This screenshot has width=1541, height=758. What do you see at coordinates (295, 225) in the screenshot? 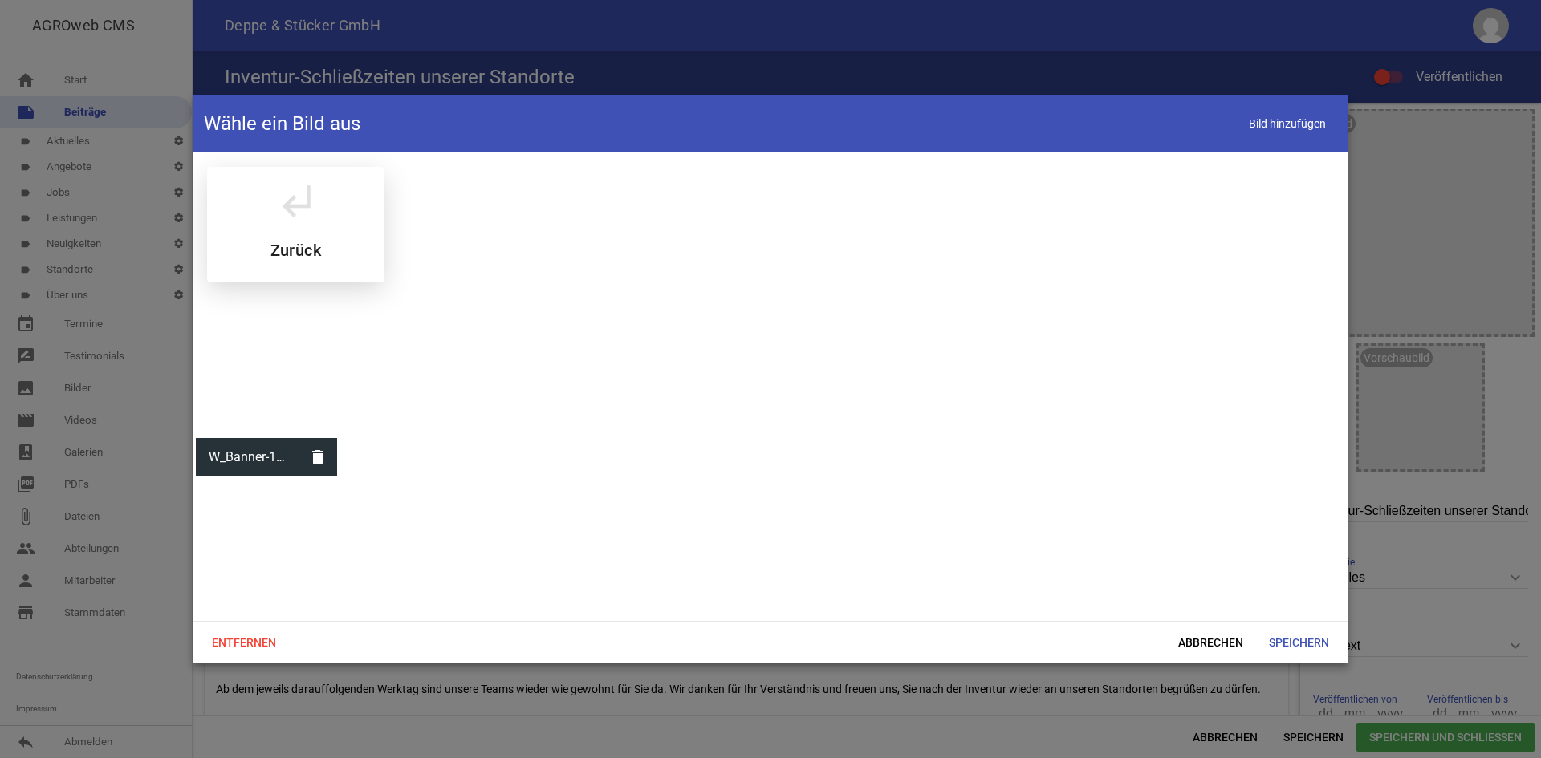
I see `div: Weihnachtsschliessung` at bounding box center [295, 225].